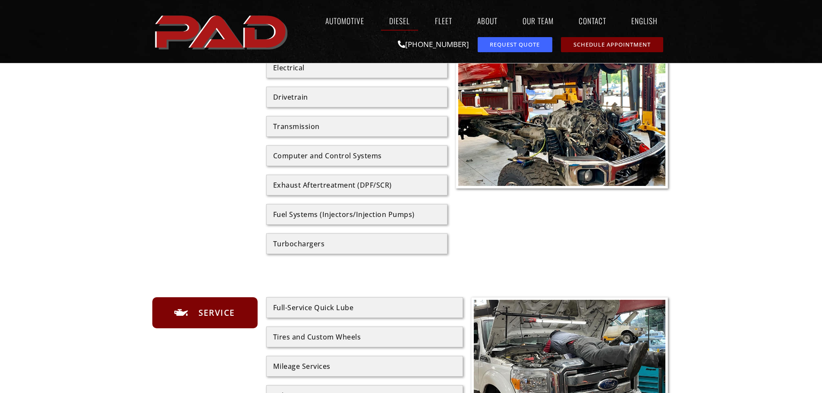  I want to click on span: Schedule Appointment, so click(612, 44).